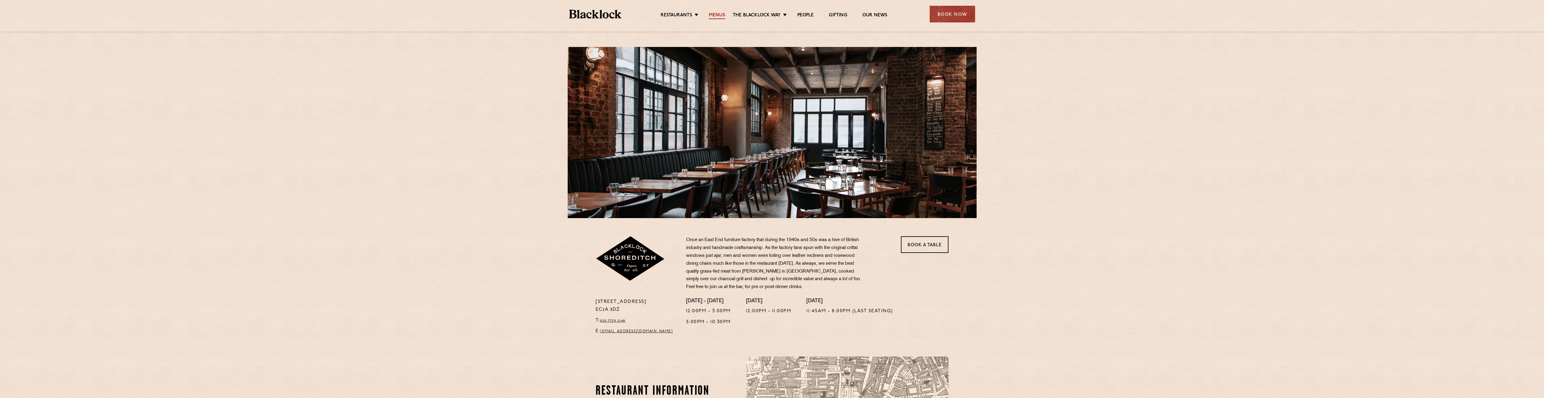 Image resolution: width=1544 pixels, height=398 pixels. Describe the element at coordinates (769, 311) in the screenshot. I see `p: 12:00pm - 11:00pm` at that location.